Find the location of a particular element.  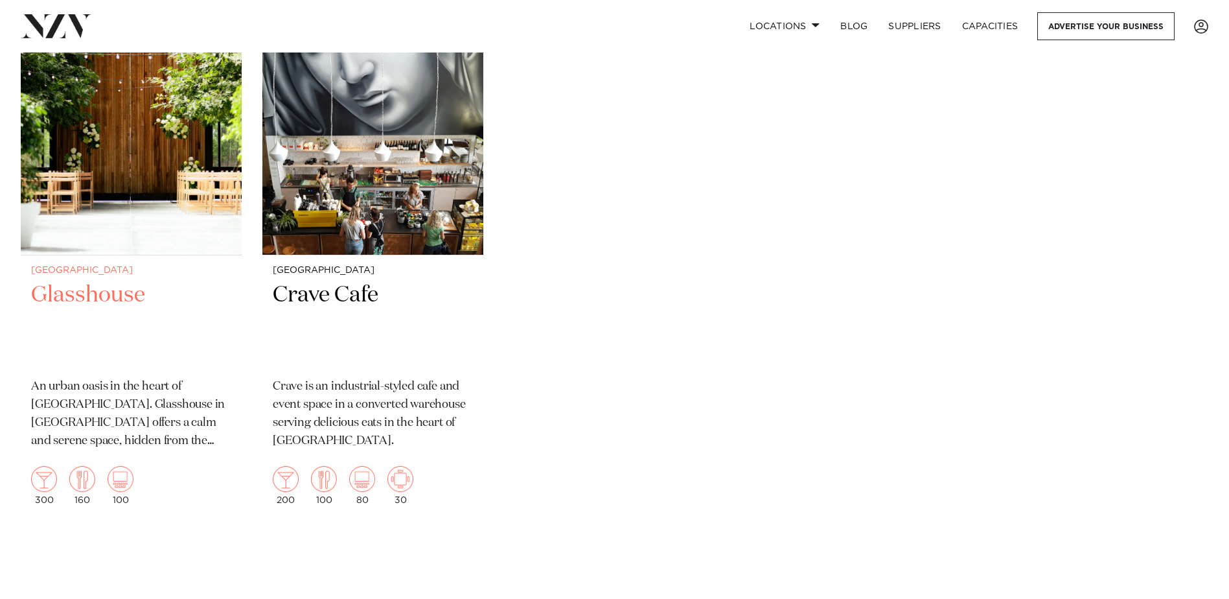

div: 30 is located at coordinates (400, 485).